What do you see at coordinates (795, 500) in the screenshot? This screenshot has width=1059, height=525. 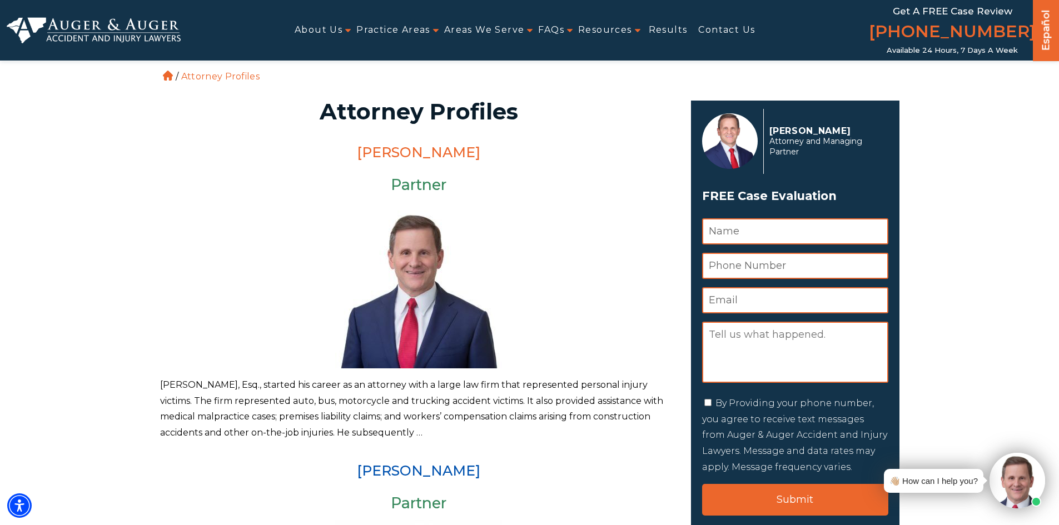 I see `input: Submit` at bounding box center [795, 500].